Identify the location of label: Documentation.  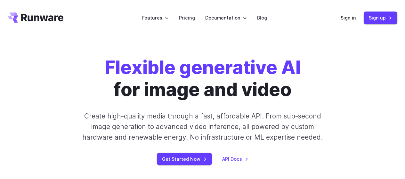
(226, 18).